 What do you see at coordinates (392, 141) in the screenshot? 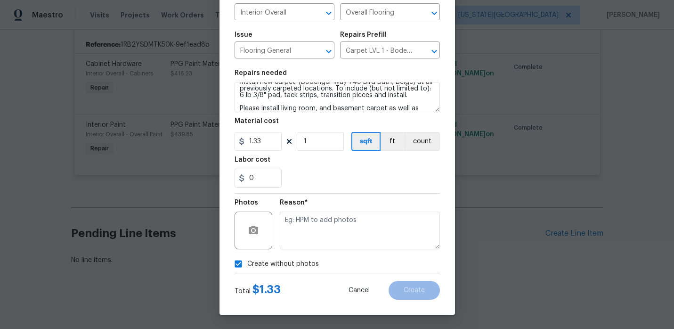
I see `button: ft` at bounding box center [392, 141].